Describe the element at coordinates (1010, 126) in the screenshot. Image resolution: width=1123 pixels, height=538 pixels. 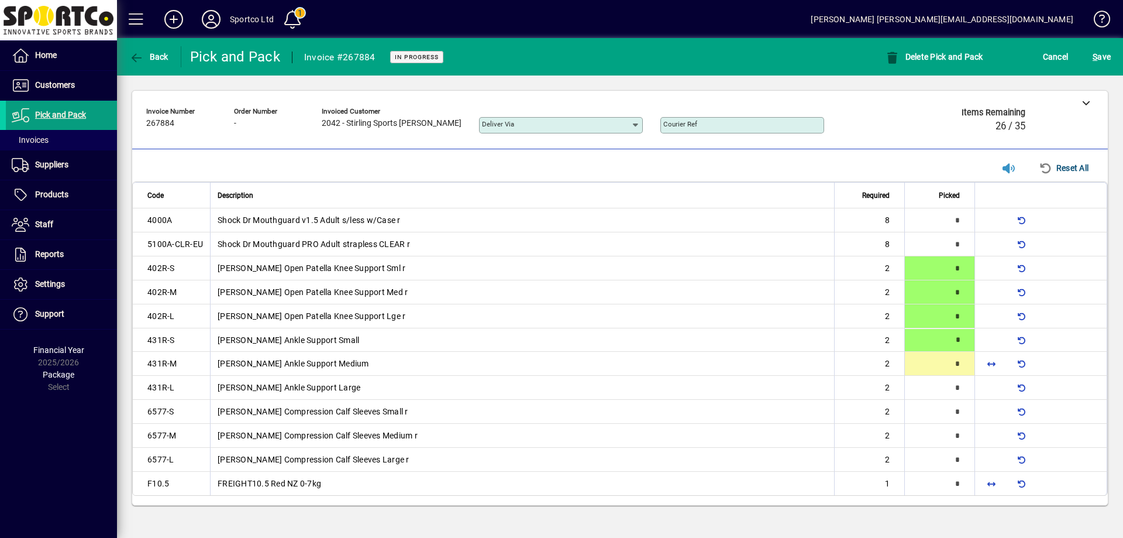
I see `span: 26 / 35` at that location.